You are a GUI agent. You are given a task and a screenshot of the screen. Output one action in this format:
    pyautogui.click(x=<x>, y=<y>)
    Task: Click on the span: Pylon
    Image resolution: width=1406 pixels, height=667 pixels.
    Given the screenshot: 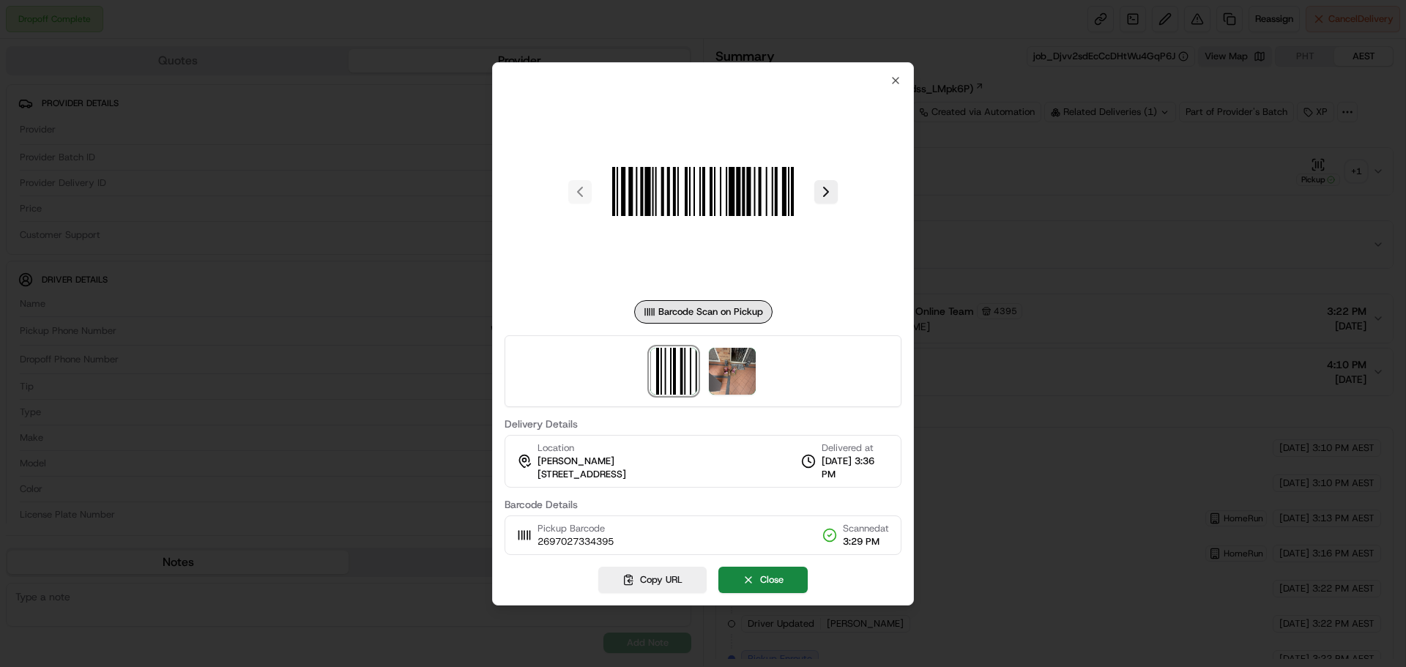 What is the action you would take?
    pyautogui.click(x=161, y=253)
    